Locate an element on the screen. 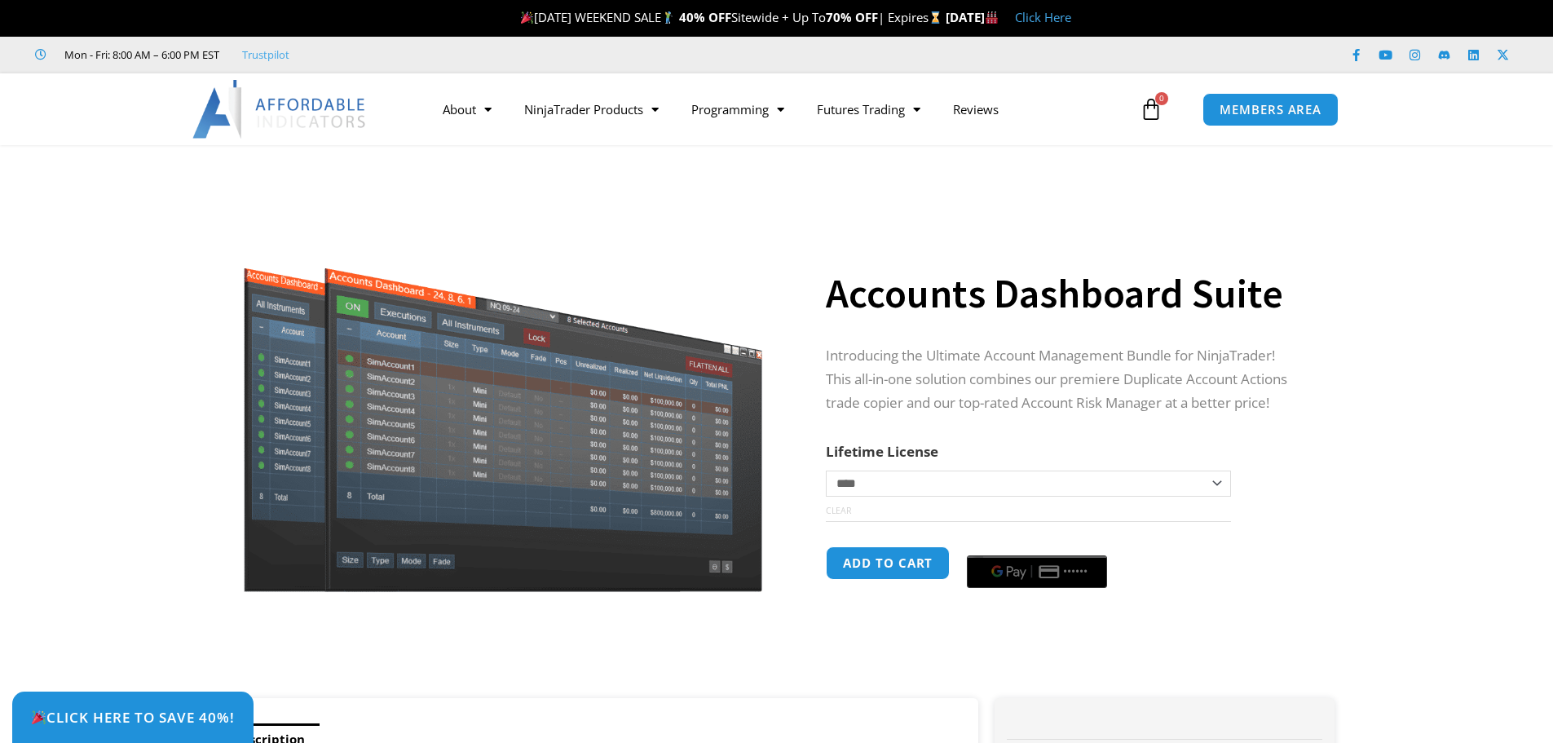  a: NinjaTrader Products is located at coordinates (591, 109).